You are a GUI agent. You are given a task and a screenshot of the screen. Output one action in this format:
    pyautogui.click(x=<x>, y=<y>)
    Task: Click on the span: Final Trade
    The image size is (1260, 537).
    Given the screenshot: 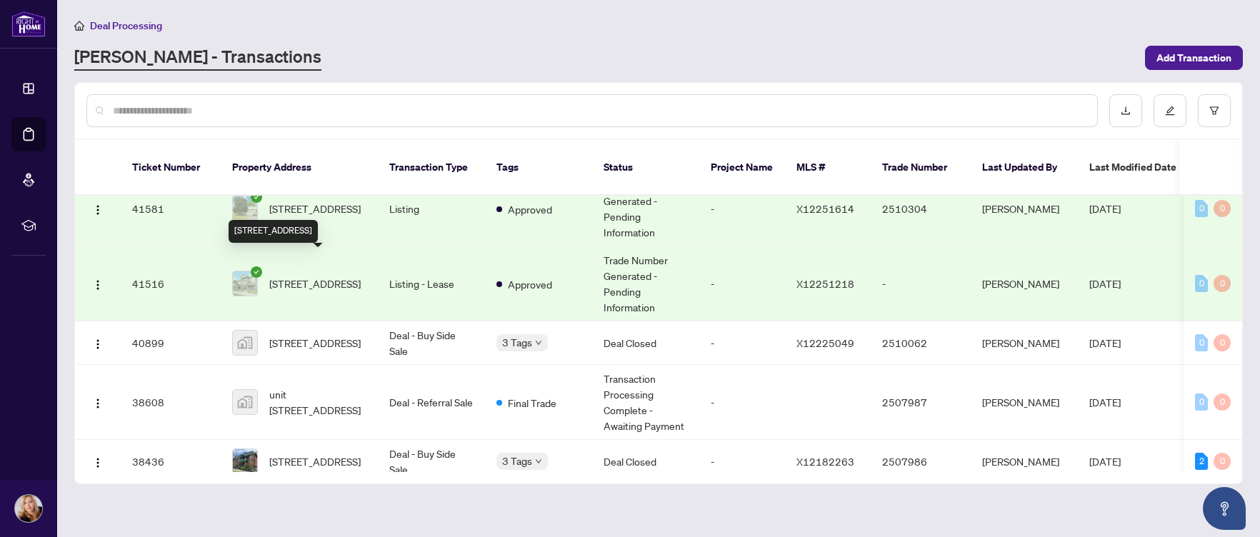 What is the action you would take?
    pyautogui.click(x=532, y=403)
    